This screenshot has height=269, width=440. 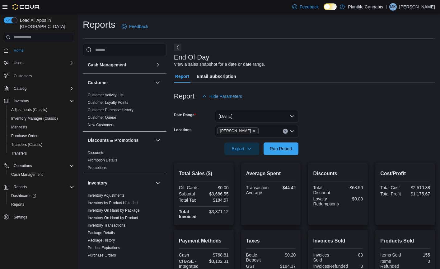 I want to click on a: Customer Loyalty Points, so click(x=108, y=102).